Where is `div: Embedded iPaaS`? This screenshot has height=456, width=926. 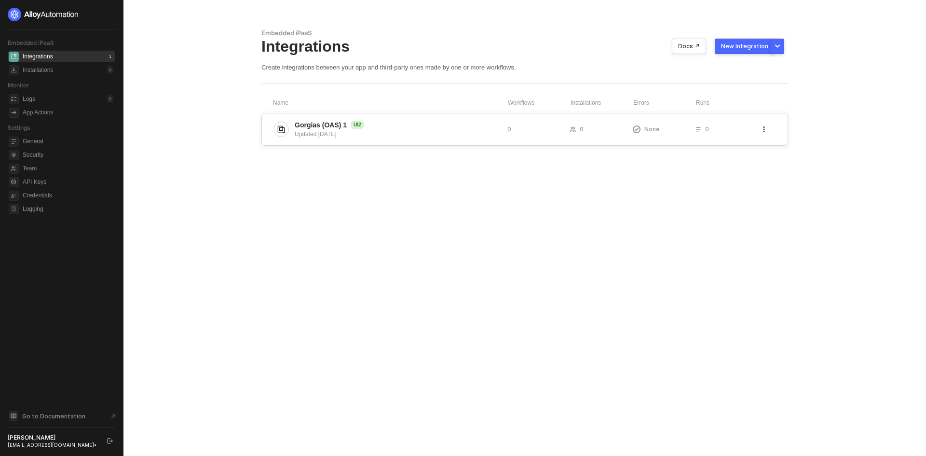
div: Embedded iPaaS is located at coordinates (524, 33).